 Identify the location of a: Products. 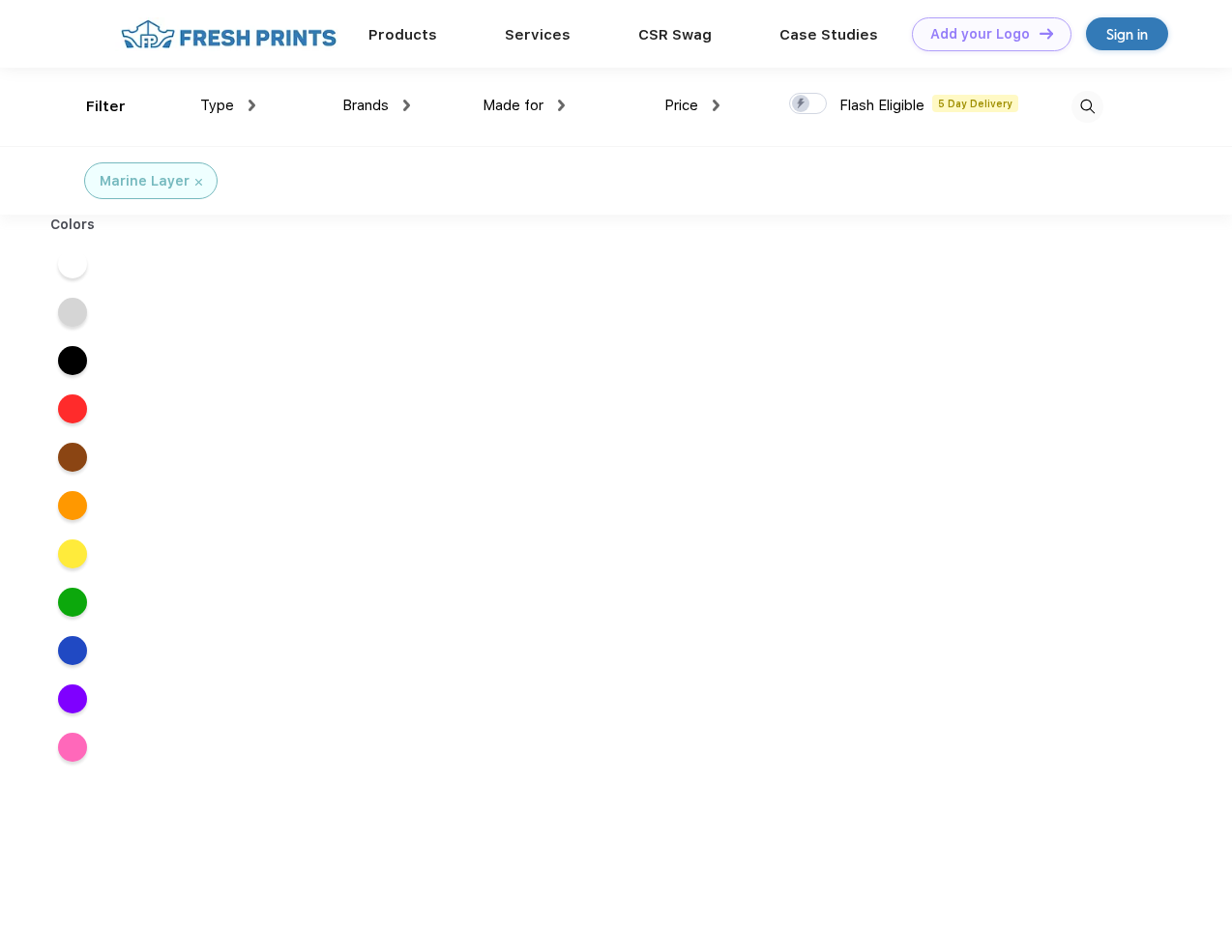
(402, 35).